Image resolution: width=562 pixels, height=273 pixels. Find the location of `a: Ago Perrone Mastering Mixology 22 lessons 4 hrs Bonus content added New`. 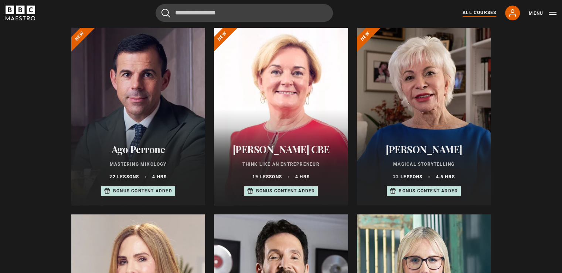

a: Ago Perrone Mastering Mixology 22 lessons 4 hrs Bonus content added New is located at coordinates (138, 116).